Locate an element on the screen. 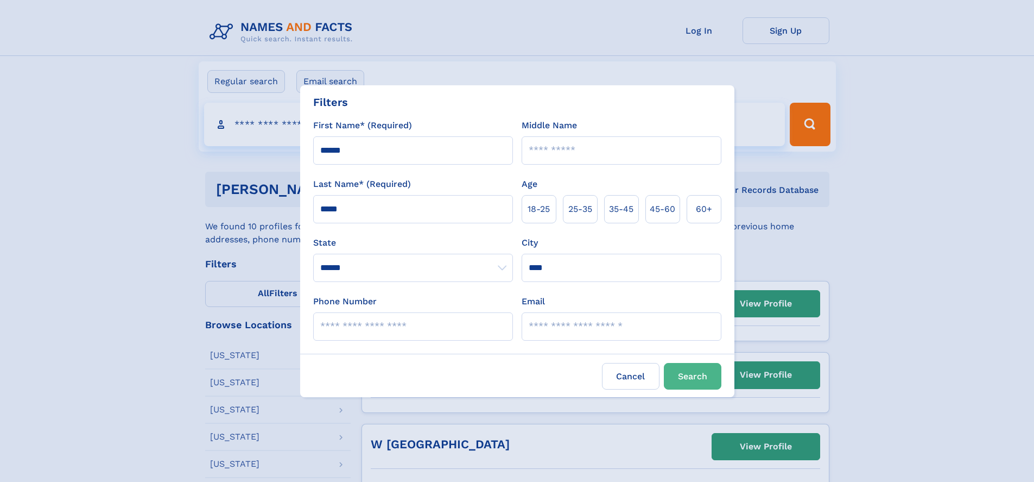 The height and width of the screenshot is (482, 1034). div: Filters is located at coordinates (331, 102).